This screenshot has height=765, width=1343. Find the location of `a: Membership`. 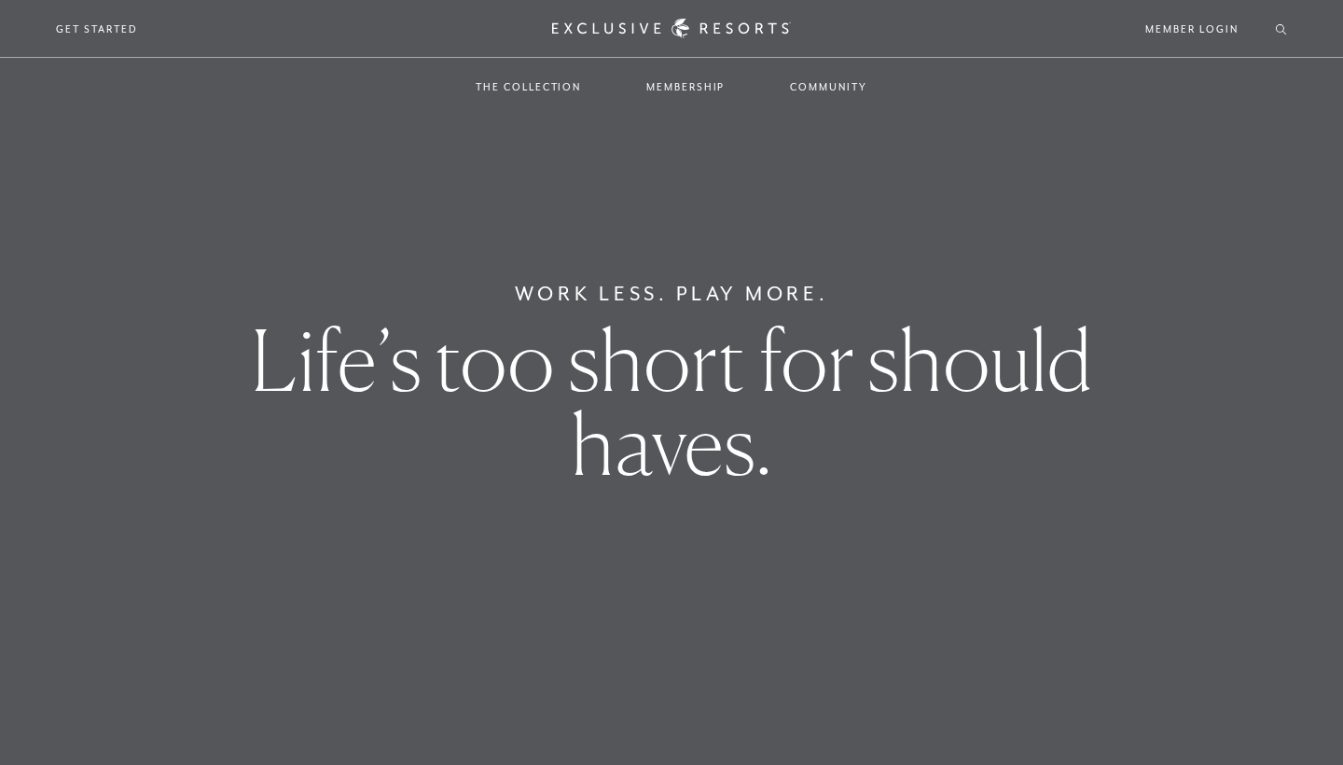

a: Membership is located at coordinates (685, 87).